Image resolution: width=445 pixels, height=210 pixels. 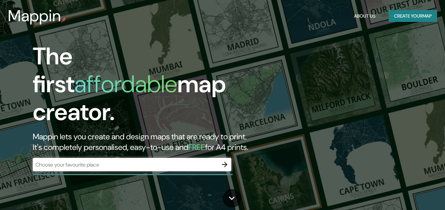 What do you see at coordinates (126, 84) in the screenshot?
I see `h1: affordable` at bounding box center [126, 84].